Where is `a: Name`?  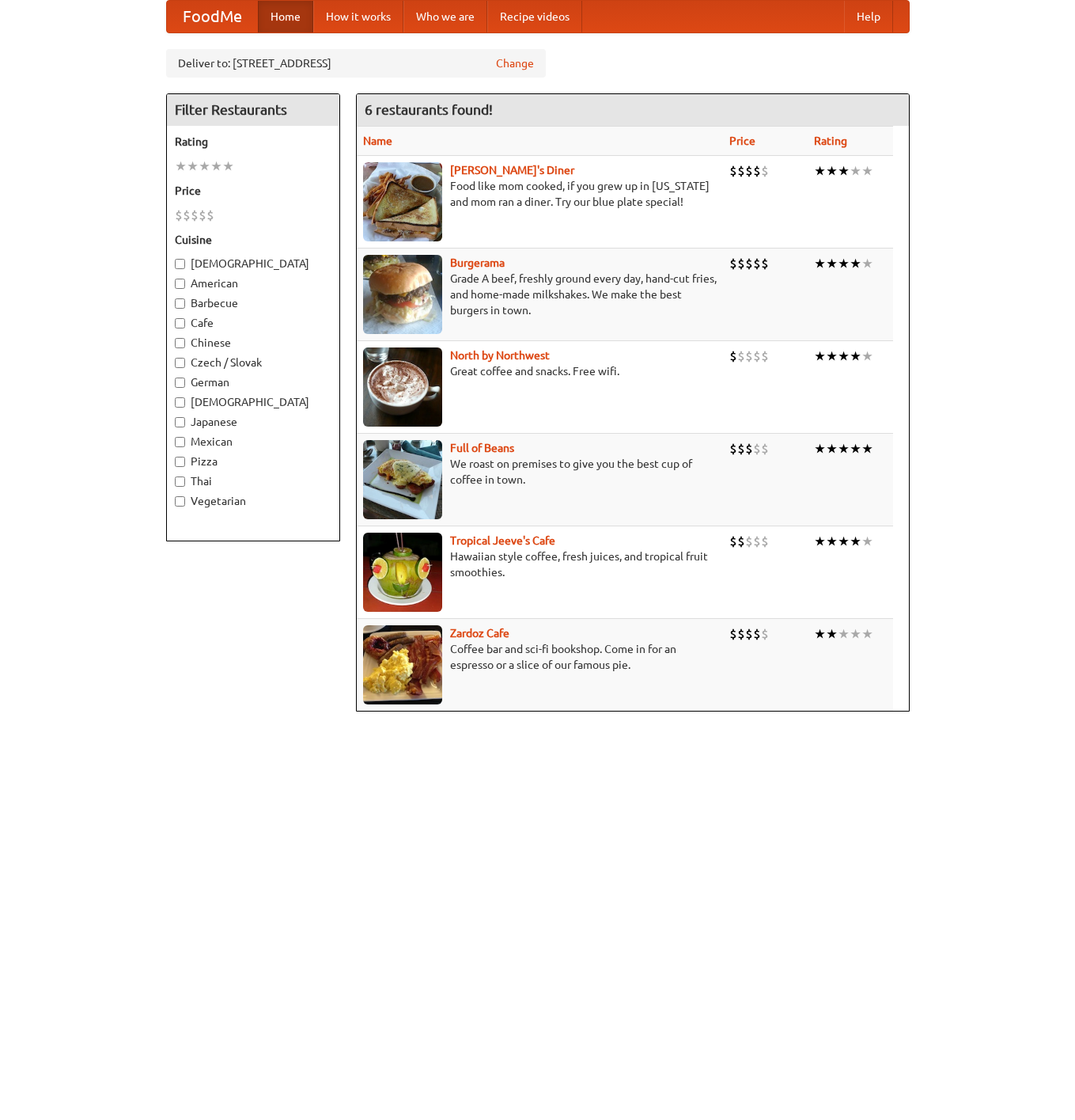 a: Name is located at coordinates (377, 141).